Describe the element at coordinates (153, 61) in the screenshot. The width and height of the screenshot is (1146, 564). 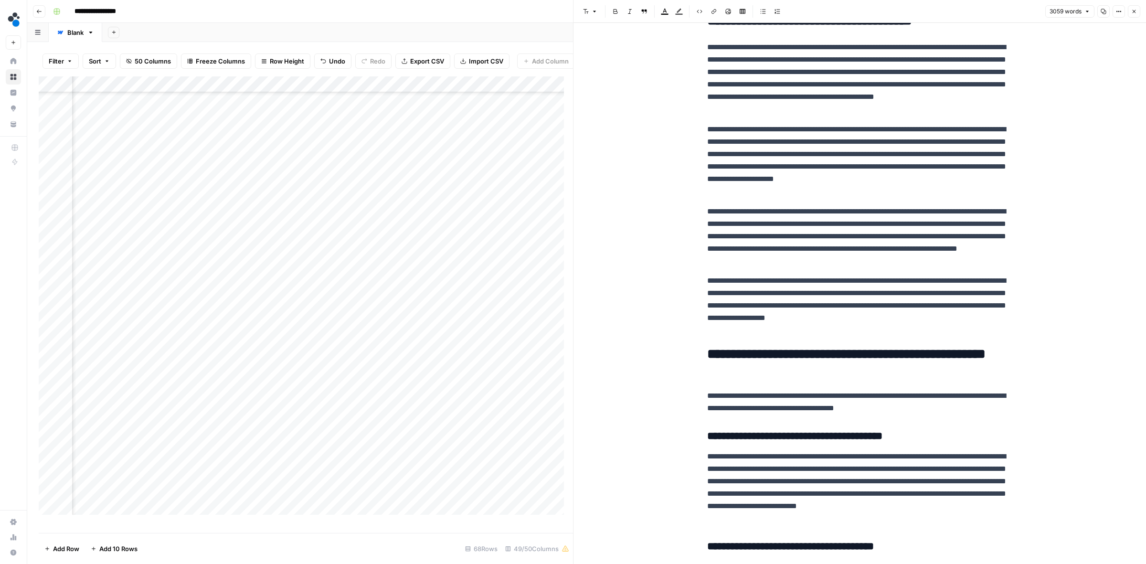
I see `span: 50 Columns` at that location.